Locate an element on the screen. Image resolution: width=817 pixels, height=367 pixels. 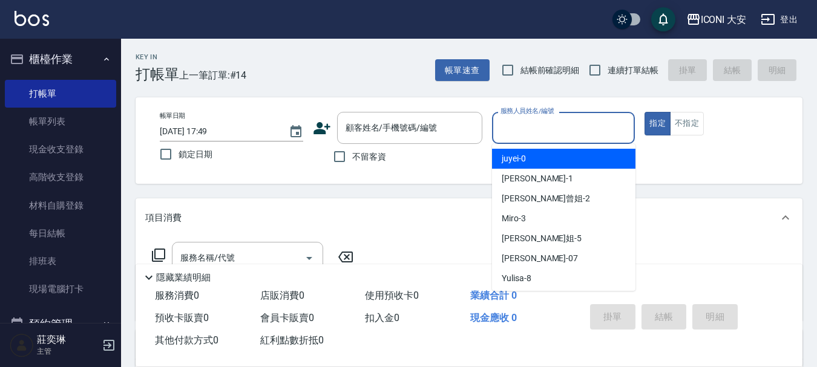
button: save is located at coordinates (663, 19).